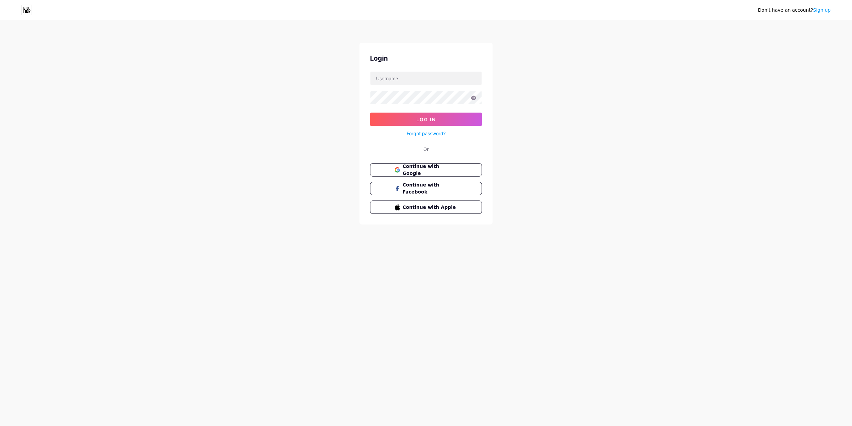 The width and height of the screenshot is (852, 426). I want to click on button: Continue with Facebook, so click(426, 188).